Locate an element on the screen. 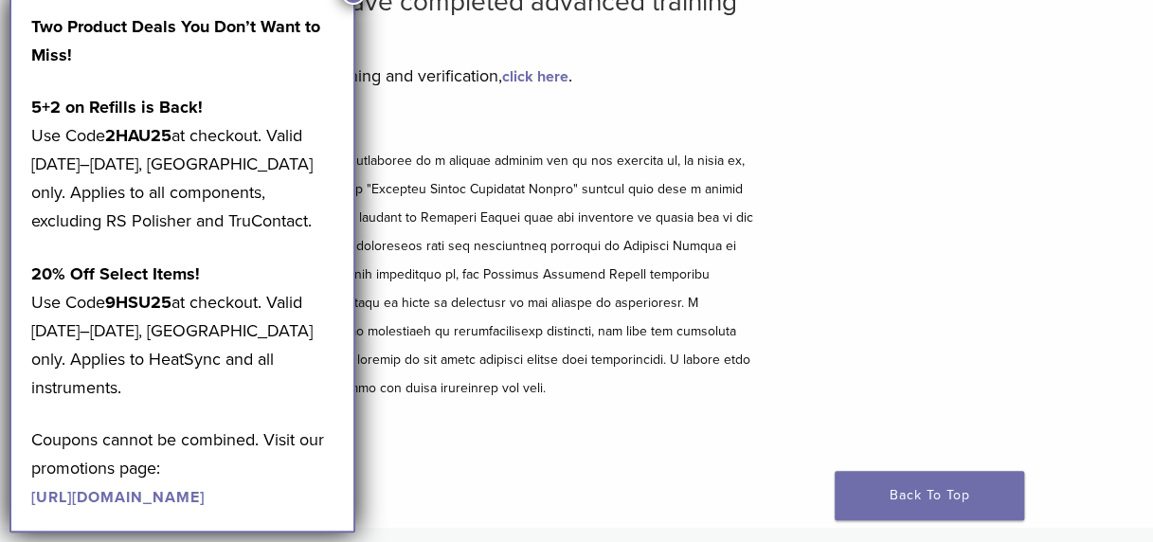 This screenshot has height=542, width=1153. strong: Two Product Deals You Don’t Want to Miss! is located at coordinates (175, 41).